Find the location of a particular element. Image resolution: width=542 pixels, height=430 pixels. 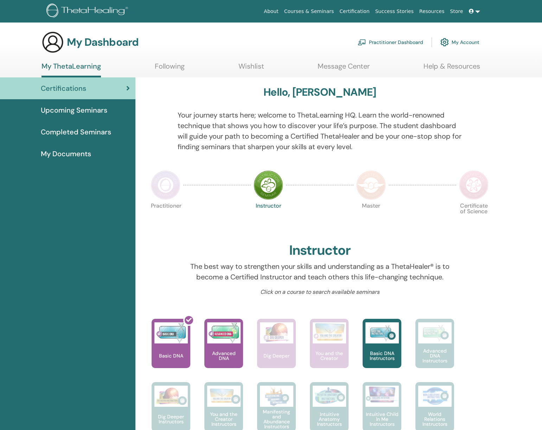

img: Dig Deeper Instructors is located at coordinates (171, 396).